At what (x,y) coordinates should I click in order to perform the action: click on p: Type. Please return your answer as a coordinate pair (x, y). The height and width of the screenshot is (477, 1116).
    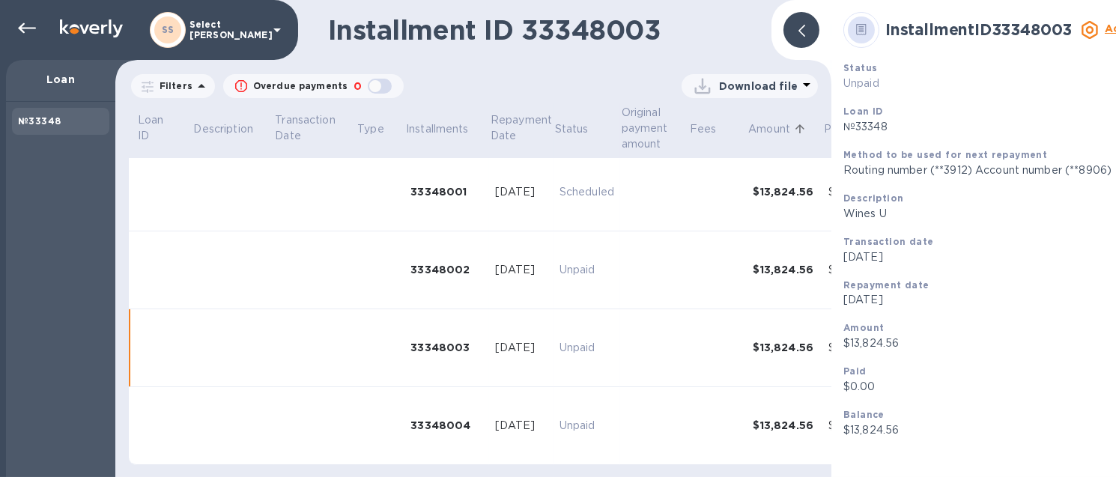
    Looking at the image, I should click on (371, 129).